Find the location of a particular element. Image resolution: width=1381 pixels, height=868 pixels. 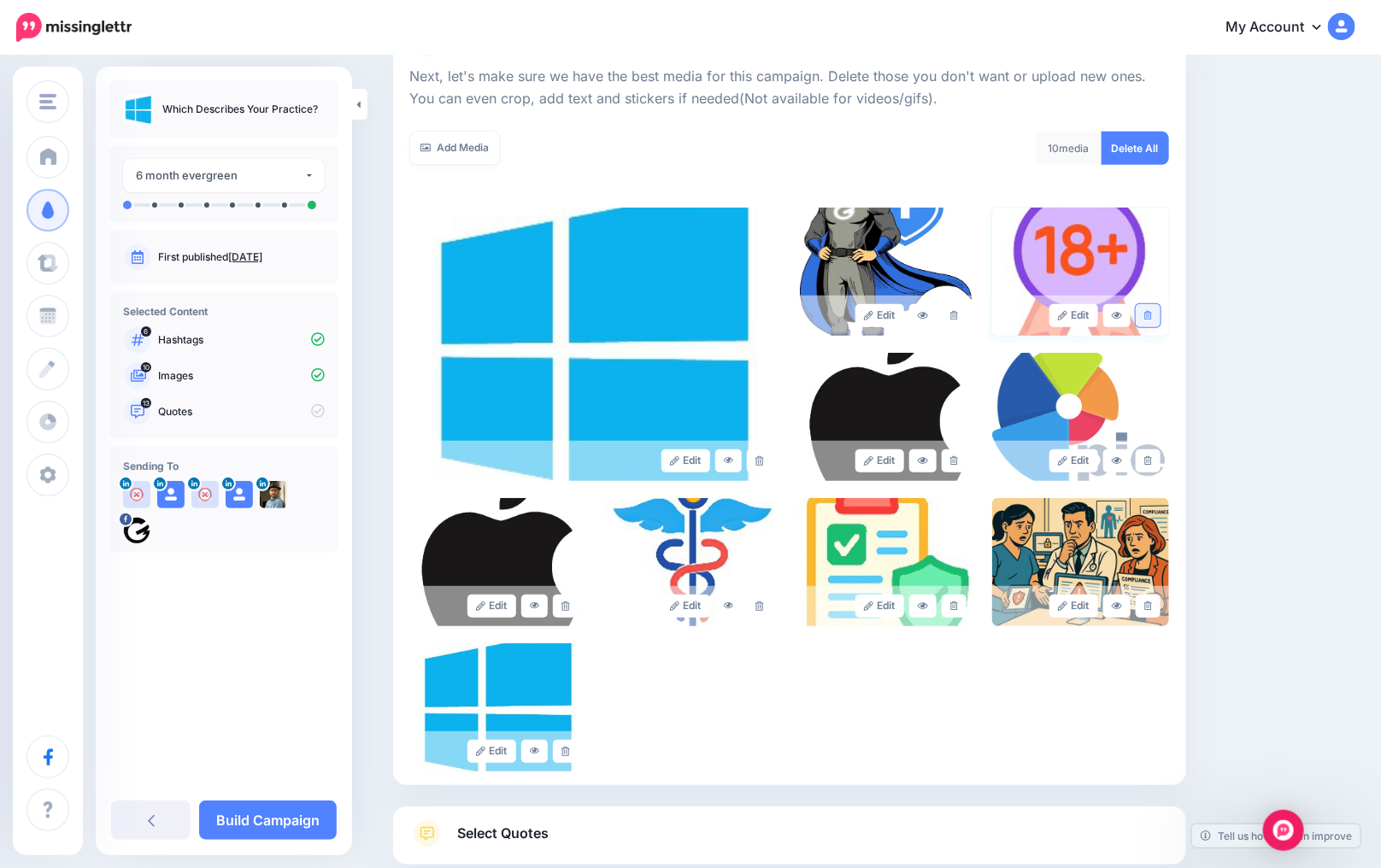

img: 55fa1db034af8995d06cce3c83f73da8_large.jpg is located at coordinates (1080, 562).